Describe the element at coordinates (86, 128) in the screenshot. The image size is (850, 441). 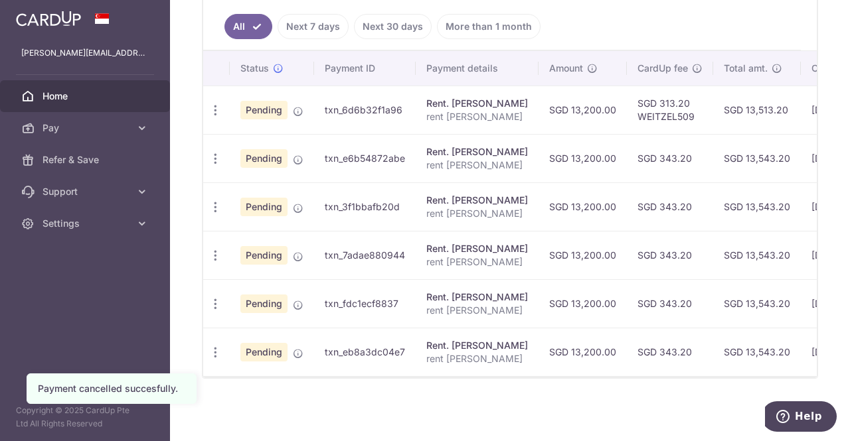
I see `span: Pay` at that location.